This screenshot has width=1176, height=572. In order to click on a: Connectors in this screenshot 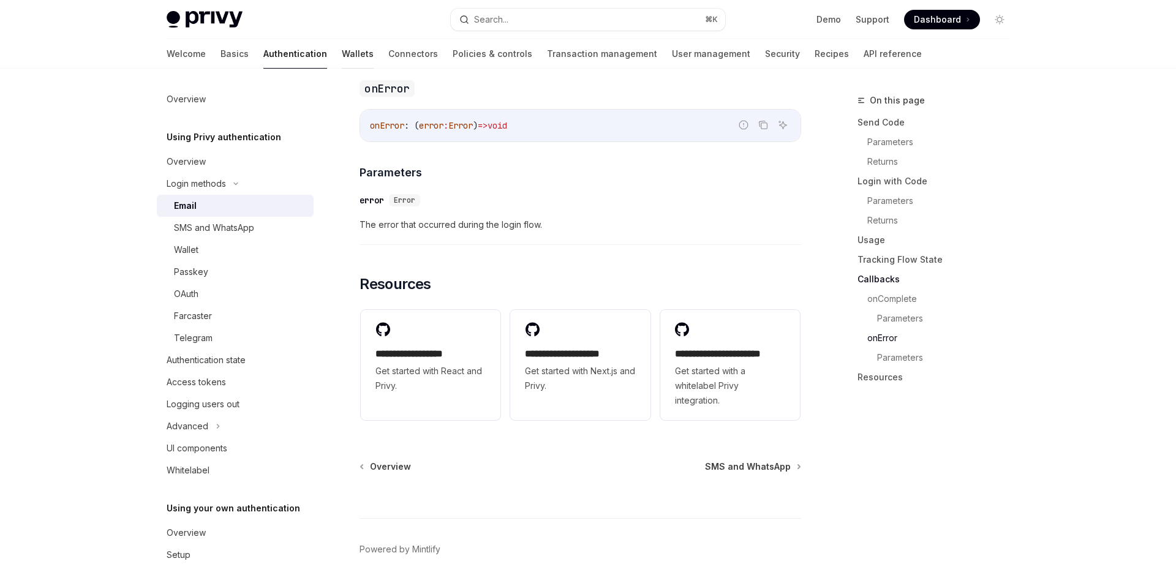, I will do `click(413, 54)`.